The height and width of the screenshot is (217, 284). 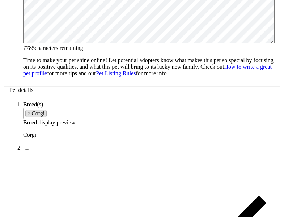 What do you see at coordinates (116, 73) in the screenshot?
I see `a: Pet Listing Rules` at bounding box center [116, 73].